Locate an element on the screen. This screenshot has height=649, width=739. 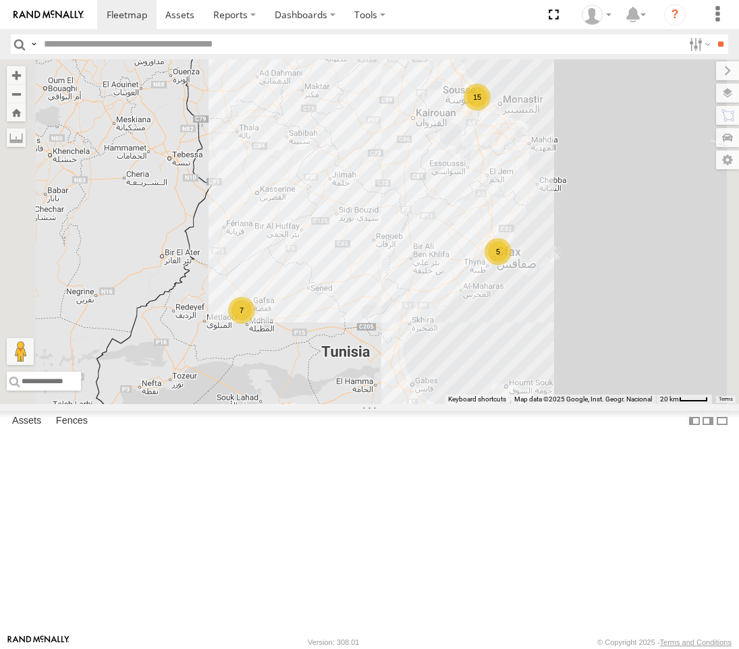
label: Dock Summary Table to the Left is located at coordinates (695, 421).